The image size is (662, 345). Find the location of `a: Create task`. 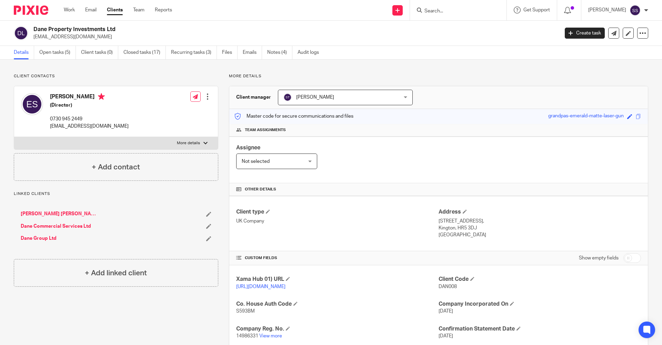

a: Create task is located at coordinates (585, 33).